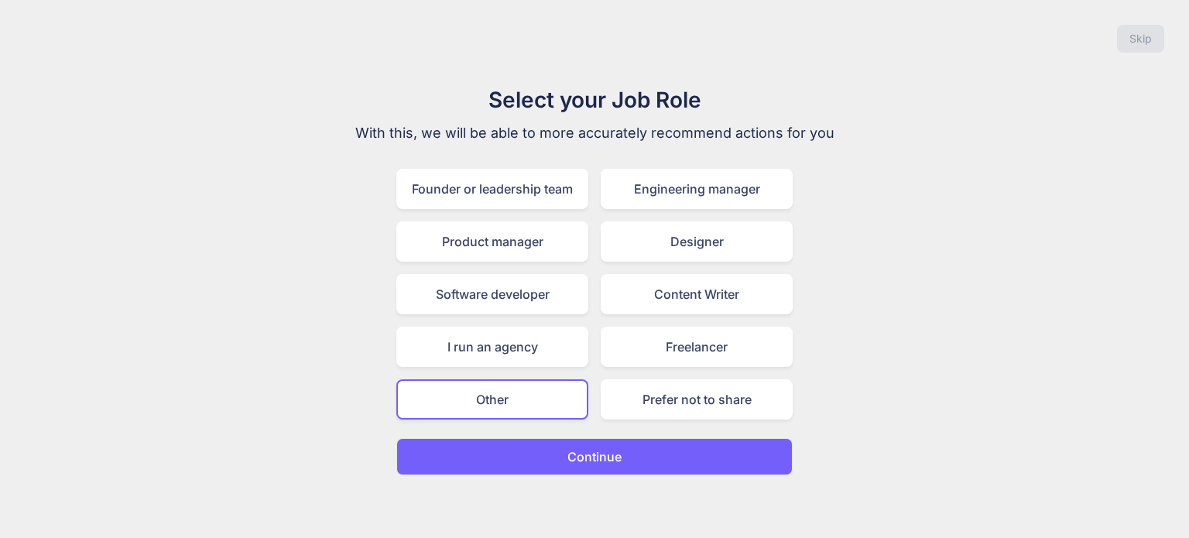 This screenshot has height=538, width=1189. I want to click on p: With this, we will be able to more accurately recommend actions for you, so click(595, 133).